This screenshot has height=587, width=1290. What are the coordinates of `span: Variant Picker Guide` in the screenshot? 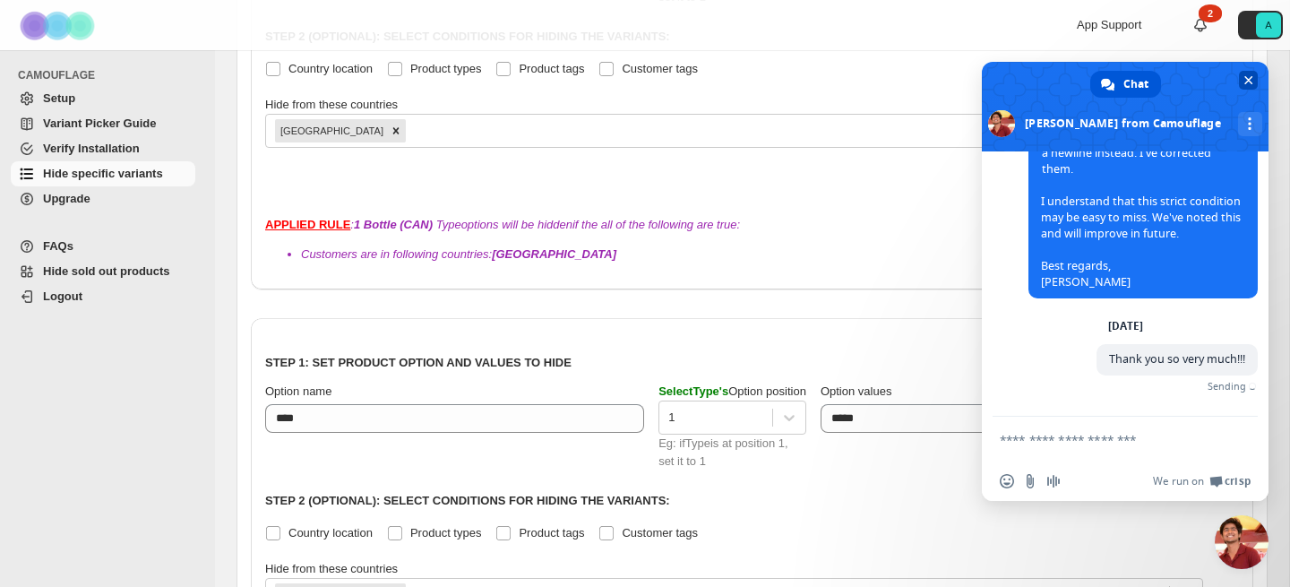 It's located at (99, 123).